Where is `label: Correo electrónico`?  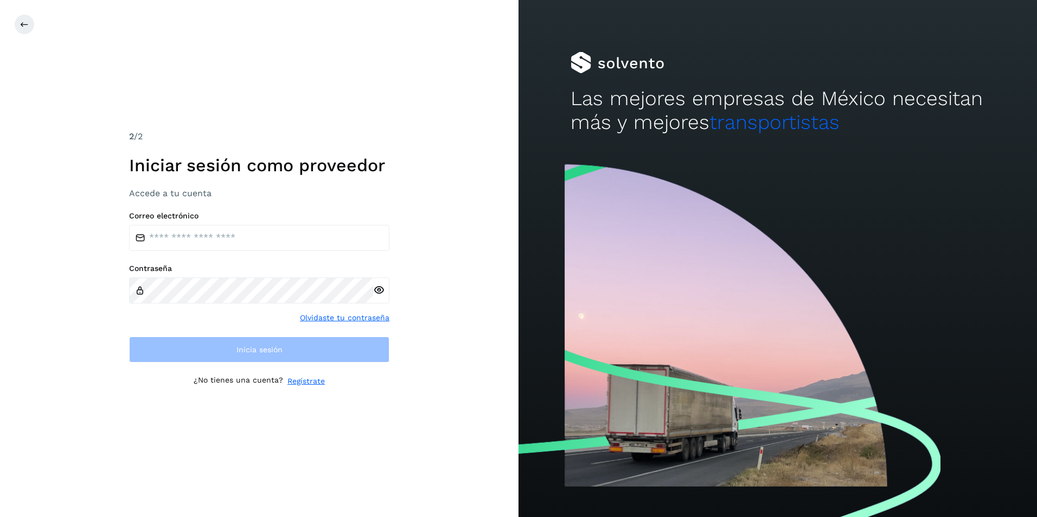 label: Correo electrónico is located at coordinates (259, 216).